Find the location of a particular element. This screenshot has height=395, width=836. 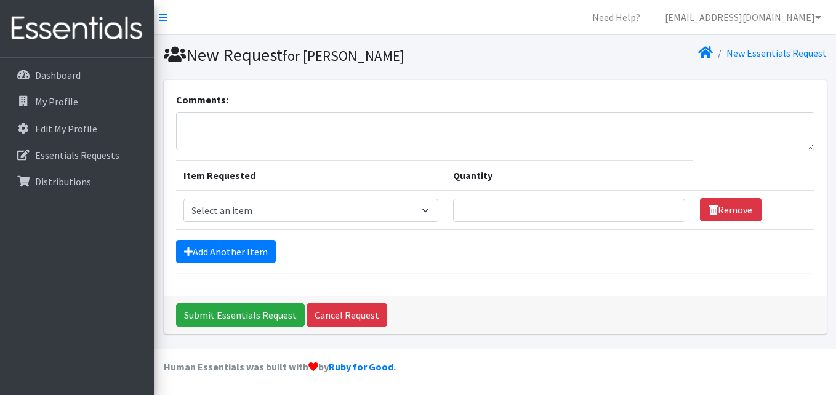

a: Ruby for Good is located at coordinates (361, 367).